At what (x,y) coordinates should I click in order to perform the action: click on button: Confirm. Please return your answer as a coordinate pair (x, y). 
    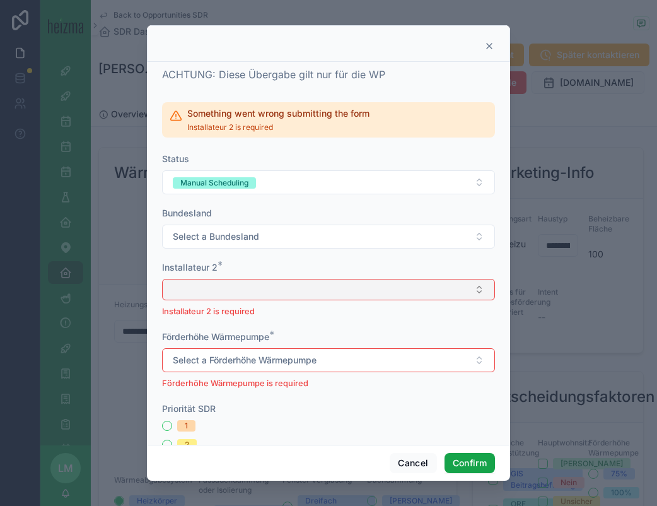
    Looking at the image, I should click on (470, 463).